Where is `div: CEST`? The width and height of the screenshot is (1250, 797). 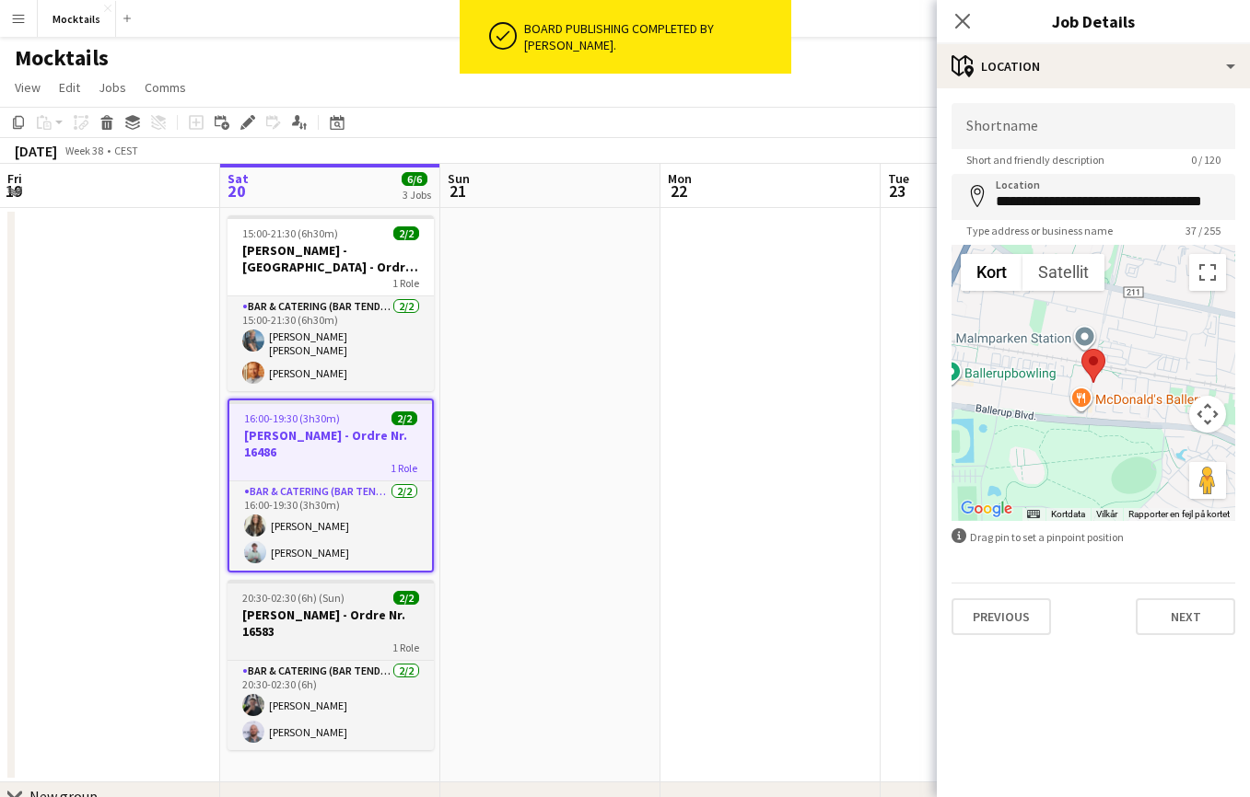 div: CEST is located at coordinates (126, 150).